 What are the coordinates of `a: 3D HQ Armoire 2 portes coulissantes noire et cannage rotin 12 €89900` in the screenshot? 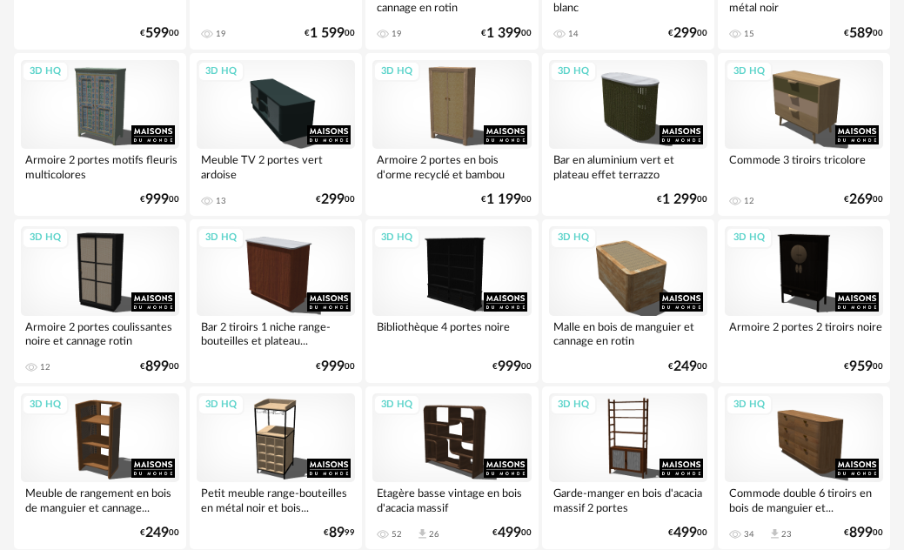 It's located at (100, 300).